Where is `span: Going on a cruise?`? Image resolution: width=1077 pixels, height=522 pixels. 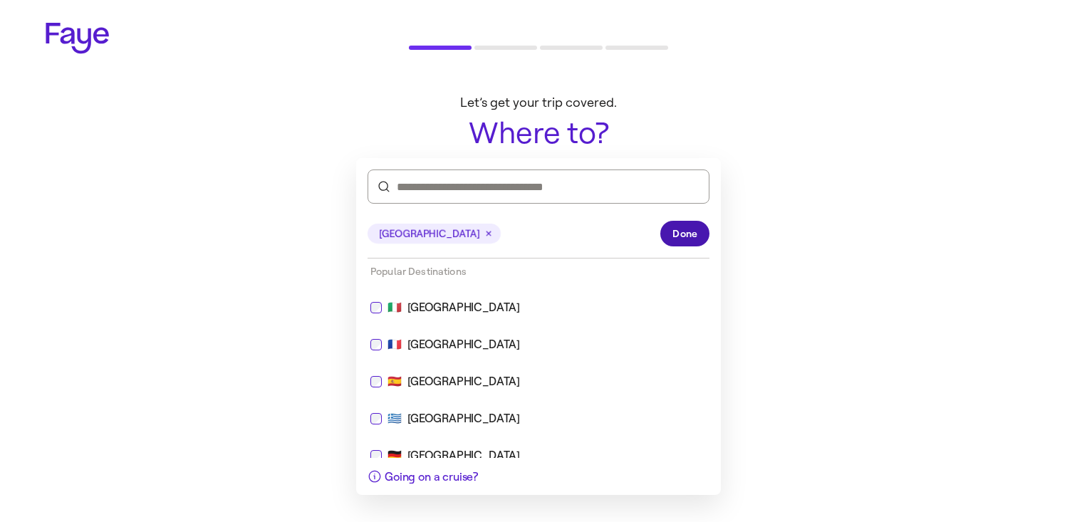
span: Going on a cruise? is located at coordinates (431, 477).